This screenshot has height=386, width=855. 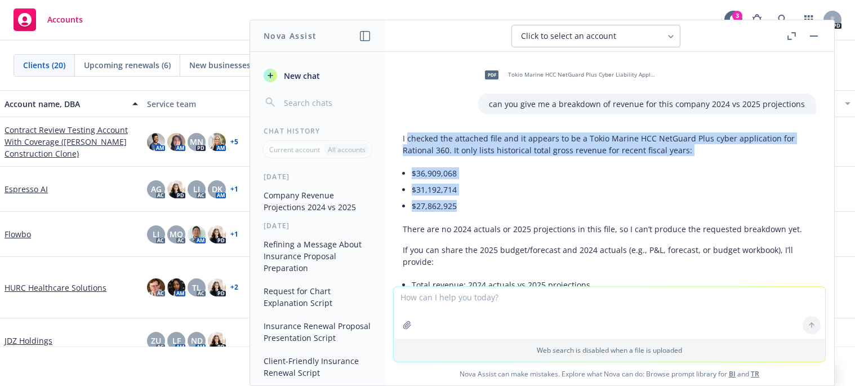 I want to click on span: AG, so click(x=156, y=189).